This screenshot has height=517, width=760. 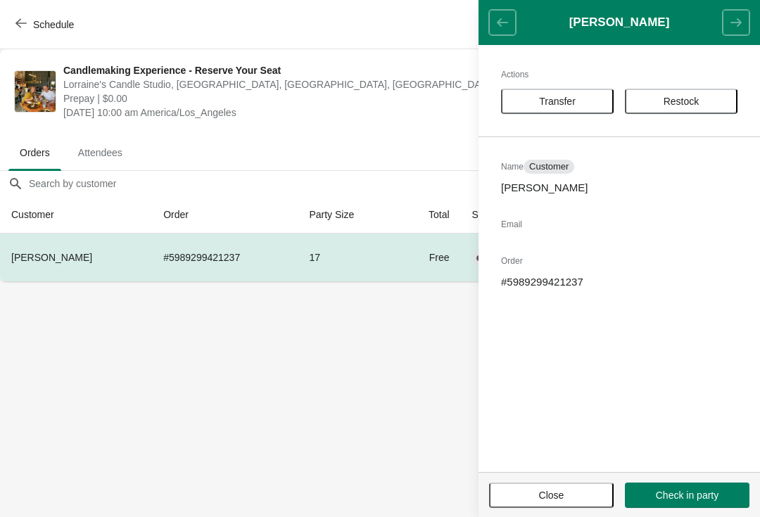 What do you see at coordinates (347, 215) in the screenshot?
I see `th: Party Size` at bounding box center [347, 215].